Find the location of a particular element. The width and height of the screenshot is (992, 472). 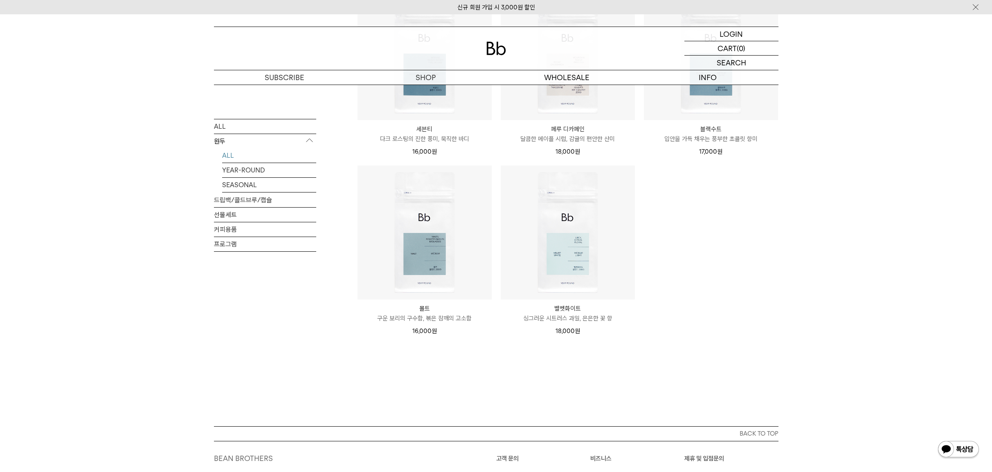

p: SUBSCRIBE is located at coordinates (284, 77).